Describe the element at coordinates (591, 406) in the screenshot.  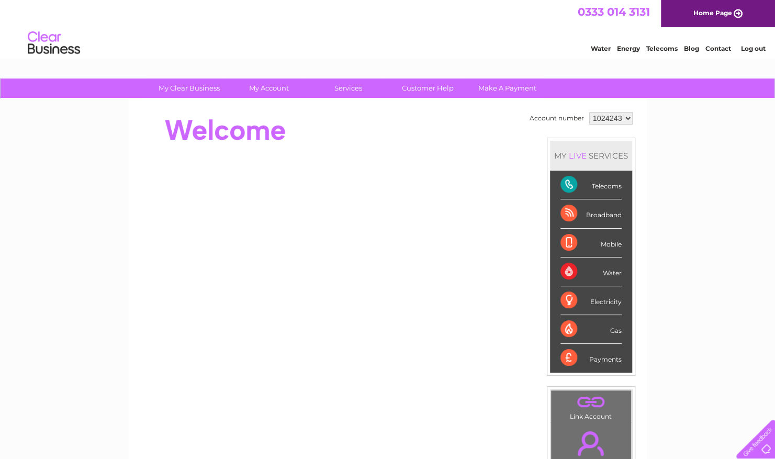
I see `td: Link Account` at that location.